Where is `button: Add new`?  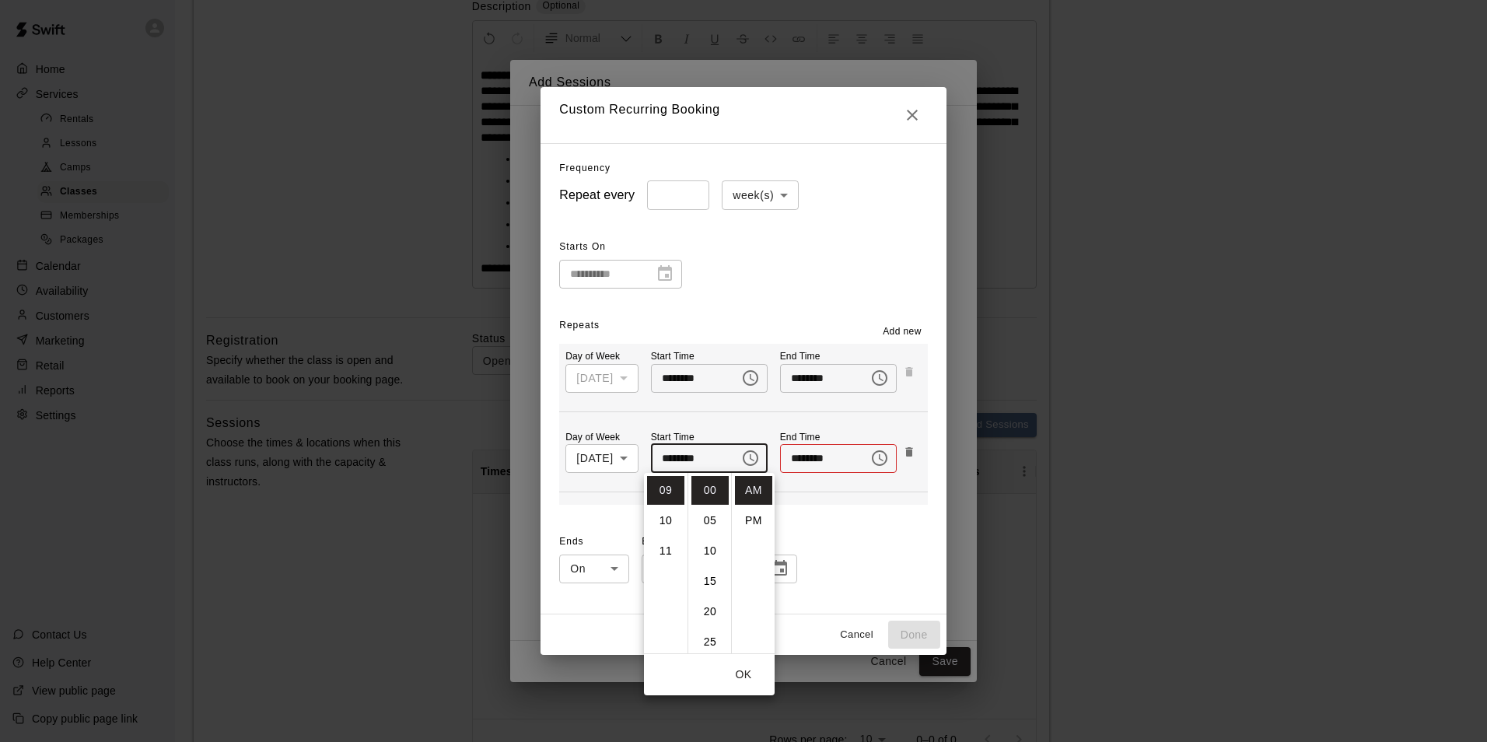 button: Add new is located at coordinates (902, 332).